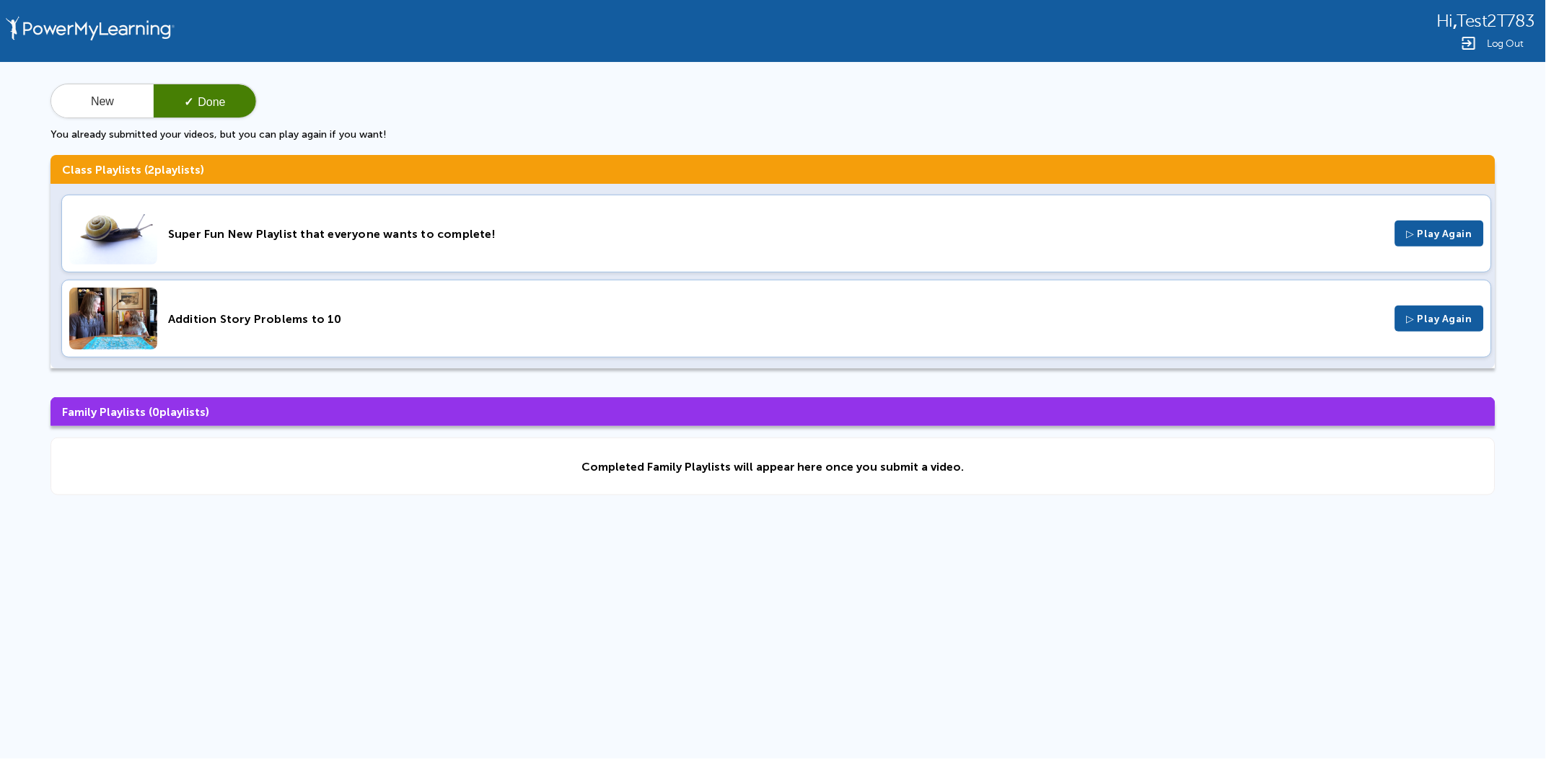  What do you see at coordinates (776, 319) in the screenshot?
I see `div: Addition Story Problems to 10` at bounding box center [776, 319].